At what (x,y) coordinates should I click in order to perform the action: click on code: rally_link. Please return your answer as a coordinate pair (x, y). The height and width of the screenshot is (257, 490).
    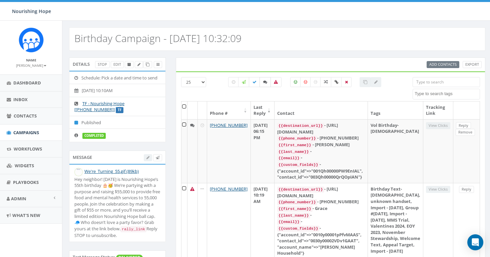
    Looking at the image, I should click on (133, 229).